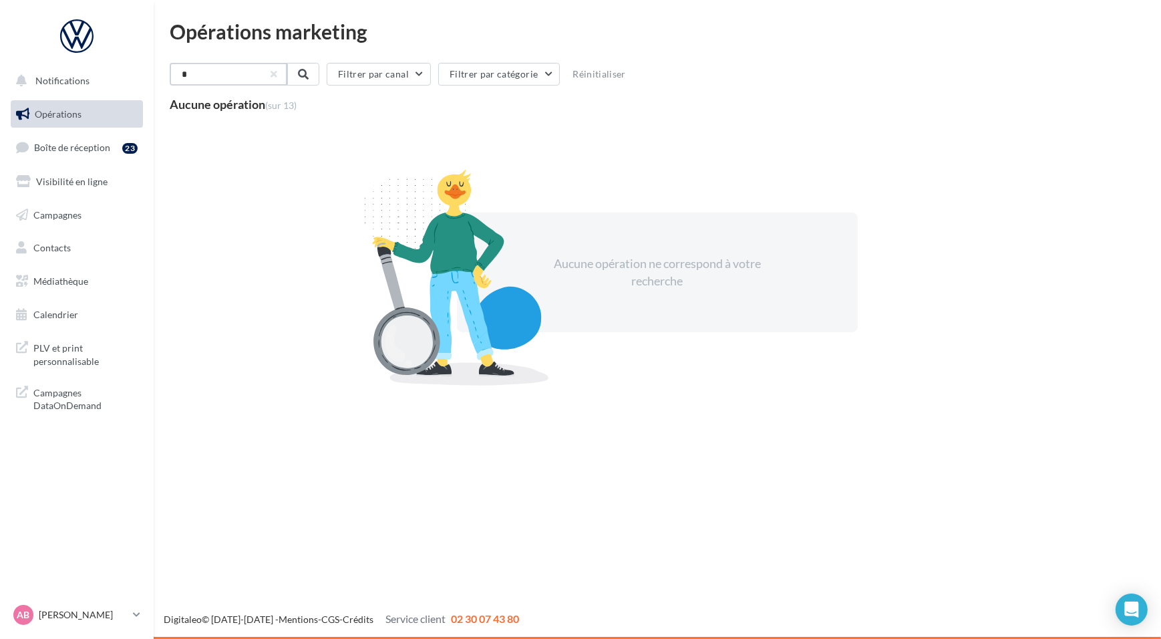  What do you see at coordinates (379, 74) in the screenshot?
I see `button: Filtrer par canal` at bounding box center [379, 74].